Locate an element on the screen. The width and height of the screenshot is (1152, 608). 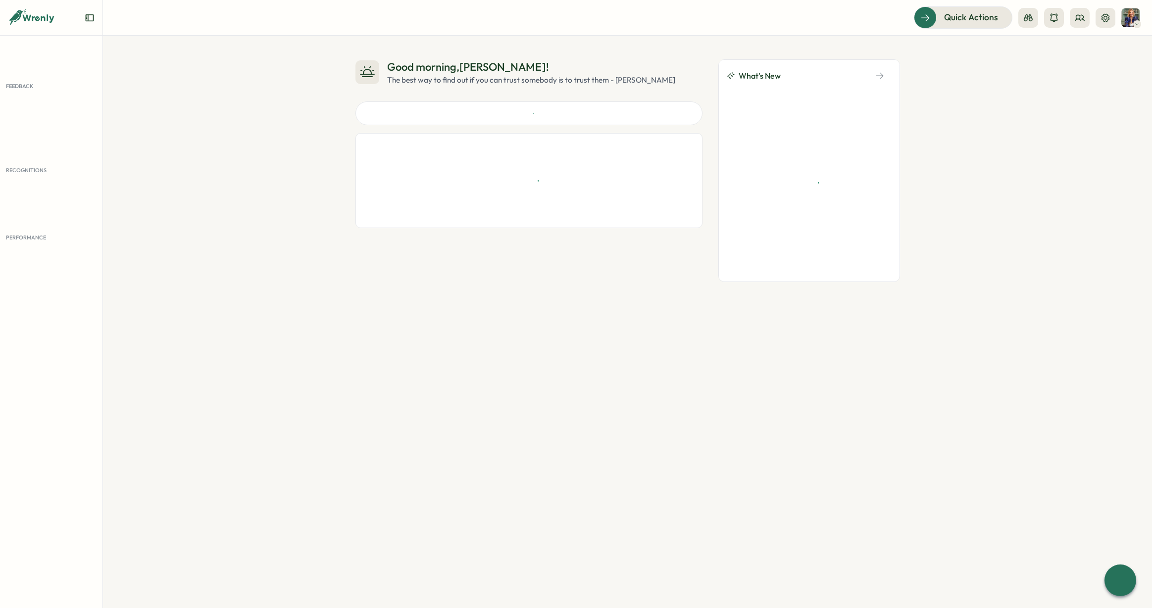
button: Expand sidebar is located at coordinates (90, 18).